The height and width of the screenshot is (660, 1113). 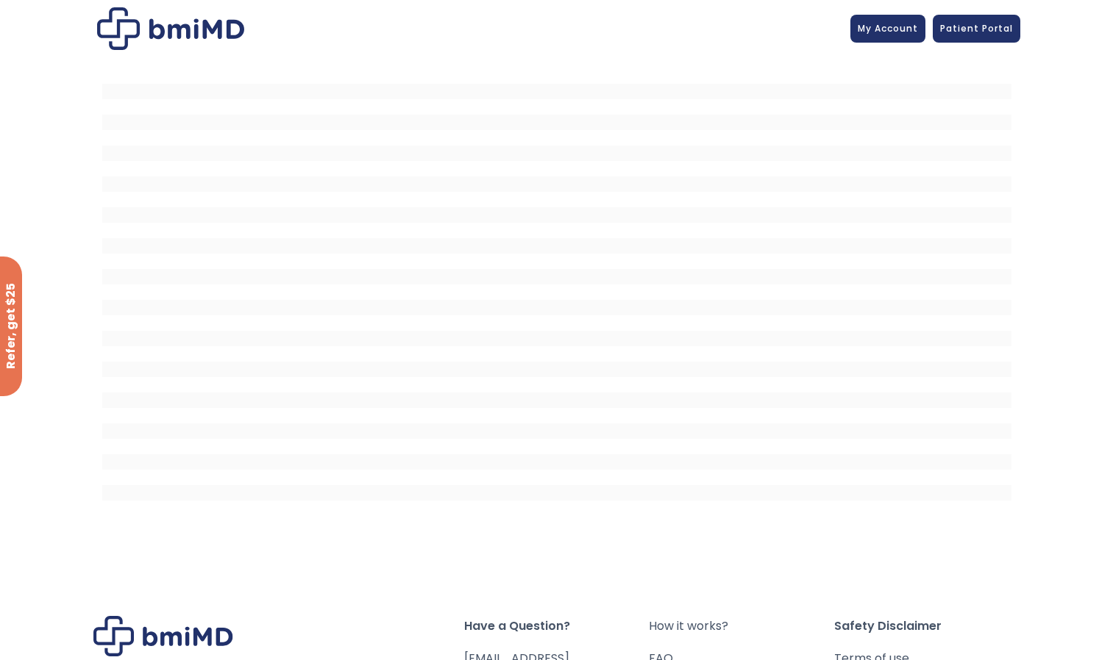 What do you see at coordinates (163, 636) in the screenshot?
I see `img: Brand Logo` at bounding box center [163, 636].